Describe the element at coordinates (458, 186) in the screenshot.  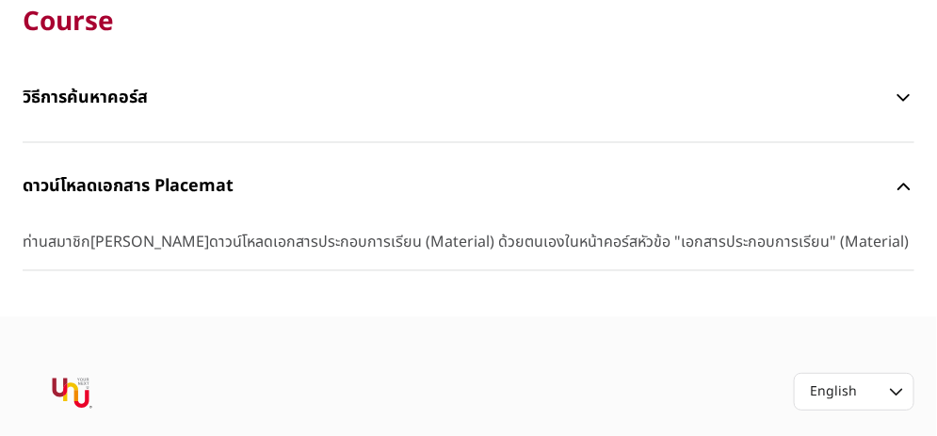
I see `p: ดาวน์โหลดเอกสาร Placemat` at that location.